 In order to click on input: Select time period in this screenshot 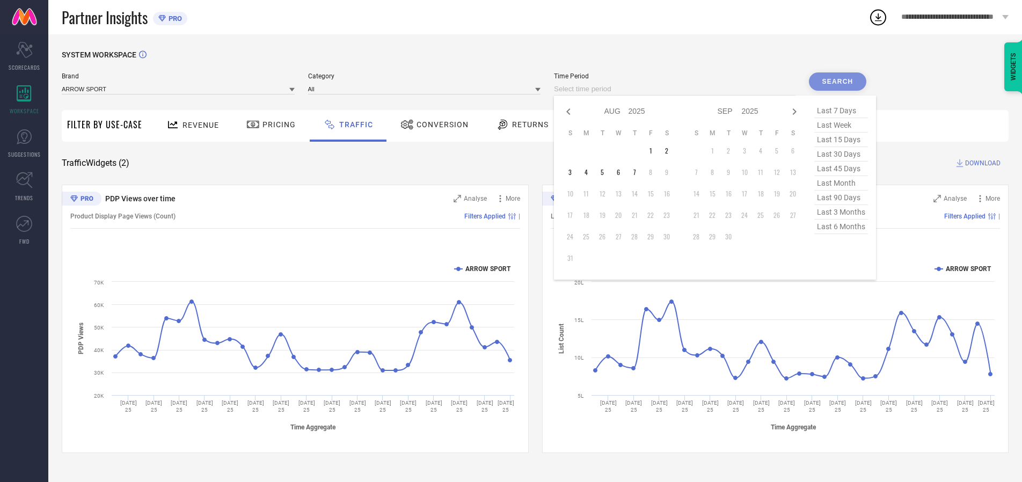, I will do `click(674, 89)`.